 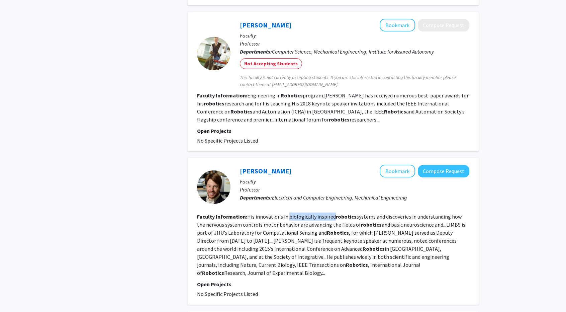 What do you see at coordinates (355, 81) in the screenshot?
I see `span: This faculty is not currently accepting students. If you are still interested in contacting this ...` at bounding box center [355, 81].